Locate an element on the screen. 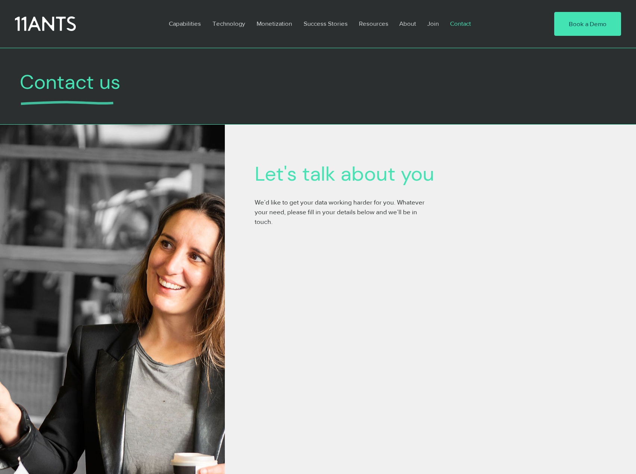  p: Success Stories is located at coordinates (326, 24).